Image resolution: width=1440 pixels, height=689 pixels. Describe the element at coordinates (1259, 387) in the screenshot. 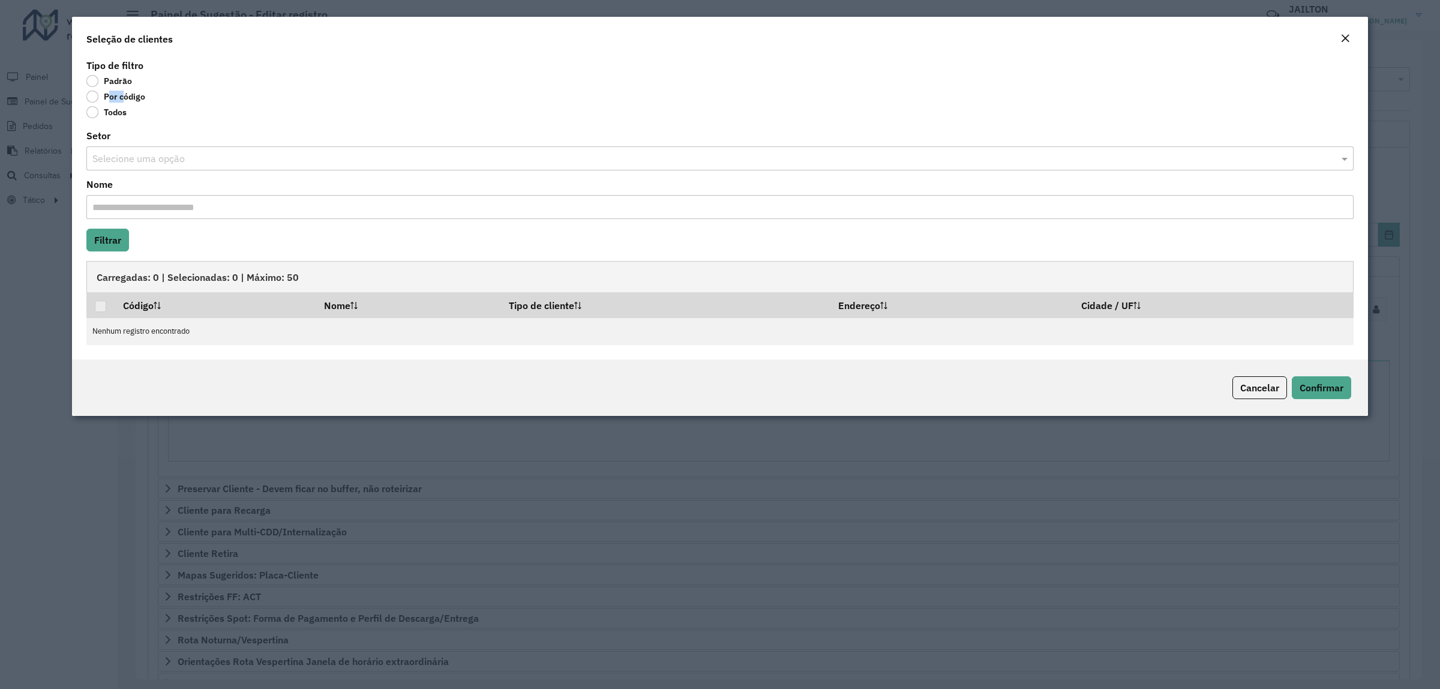

I see `button: Cancelar` at that location.